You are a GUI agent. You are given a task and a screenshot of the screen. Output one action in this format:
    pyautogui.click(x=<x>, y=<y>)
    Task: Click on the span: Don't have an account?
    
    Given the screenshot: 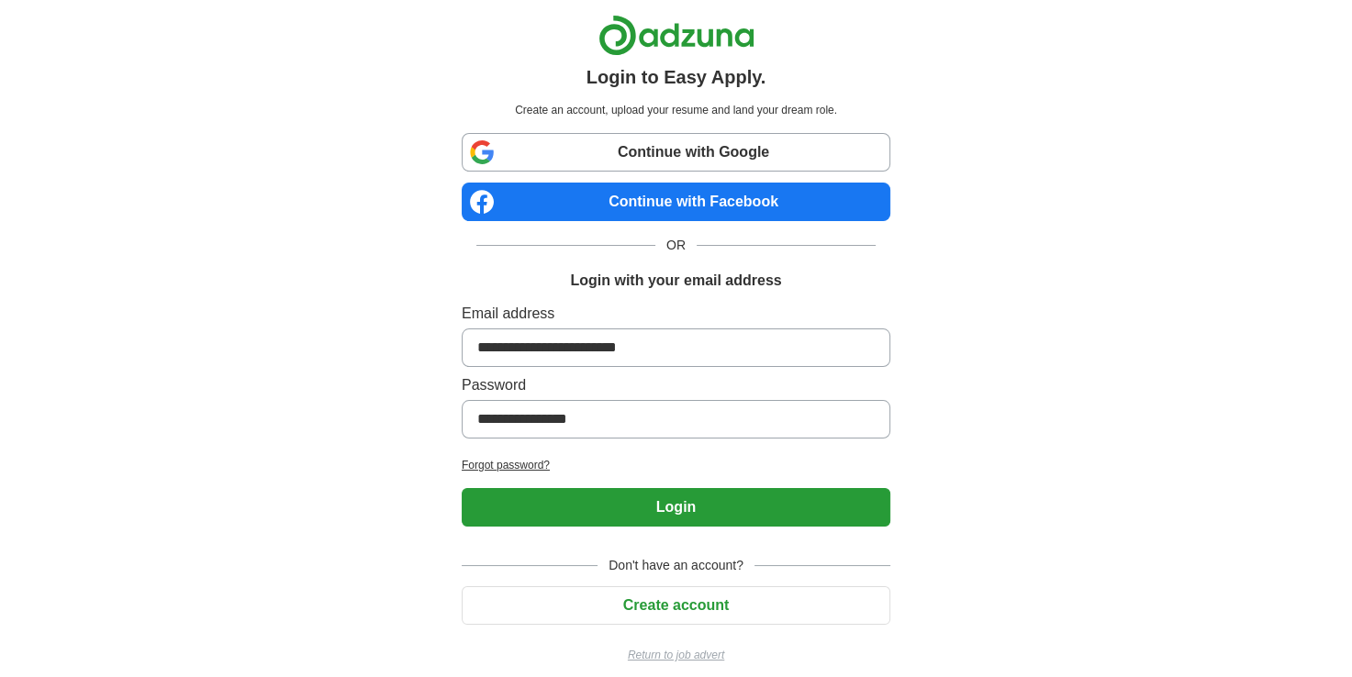 What is the action you would take?
    pyautogui.click(x=675, y=565)
    